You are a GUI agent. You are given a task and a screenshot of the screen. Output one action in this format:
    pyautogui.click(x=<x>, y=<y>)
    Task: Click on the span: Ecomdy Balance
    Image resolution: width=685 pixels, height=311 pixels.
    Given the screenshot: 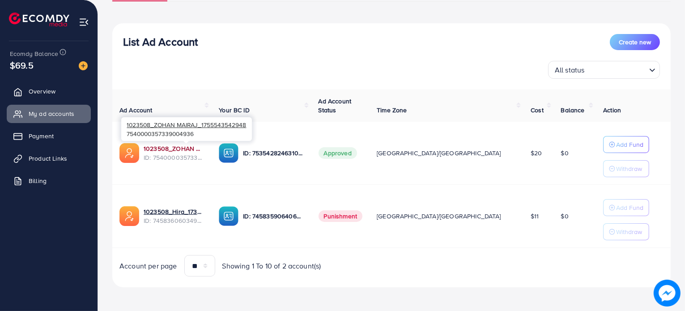 What is the action you would take?
    pyautogui.click(x=34, y=54)
    